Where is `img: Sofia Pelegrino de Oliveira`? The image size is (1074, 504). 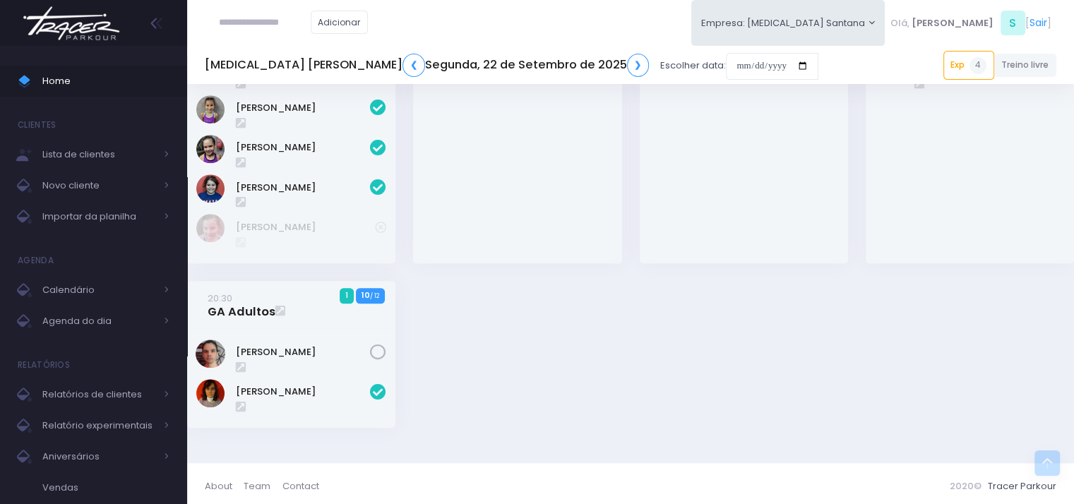 img: Sofia Pelegrino de Oliveira is located at coordinates (210, 149).